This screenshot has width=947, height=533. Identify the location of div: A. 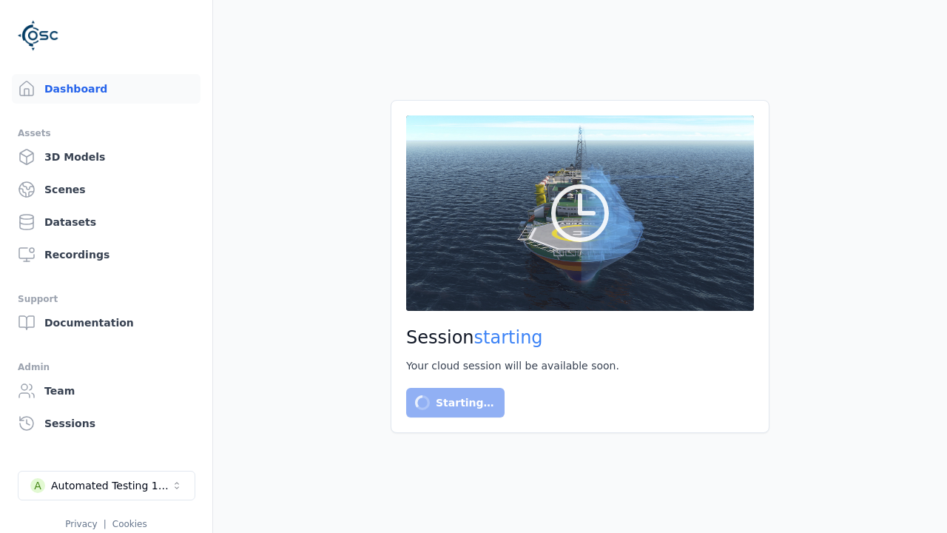
(38, 485).